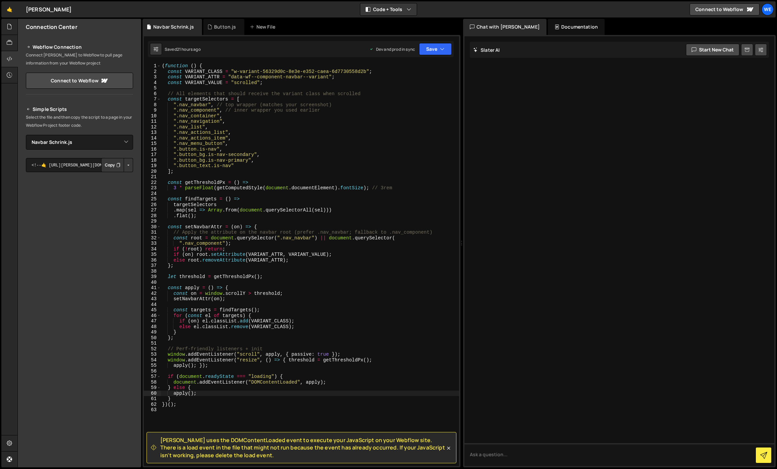 This screenshot has width=777, height=469. Describe the element at coordinates (152, 404) in the screenshot. I see `div: 62` at that location.